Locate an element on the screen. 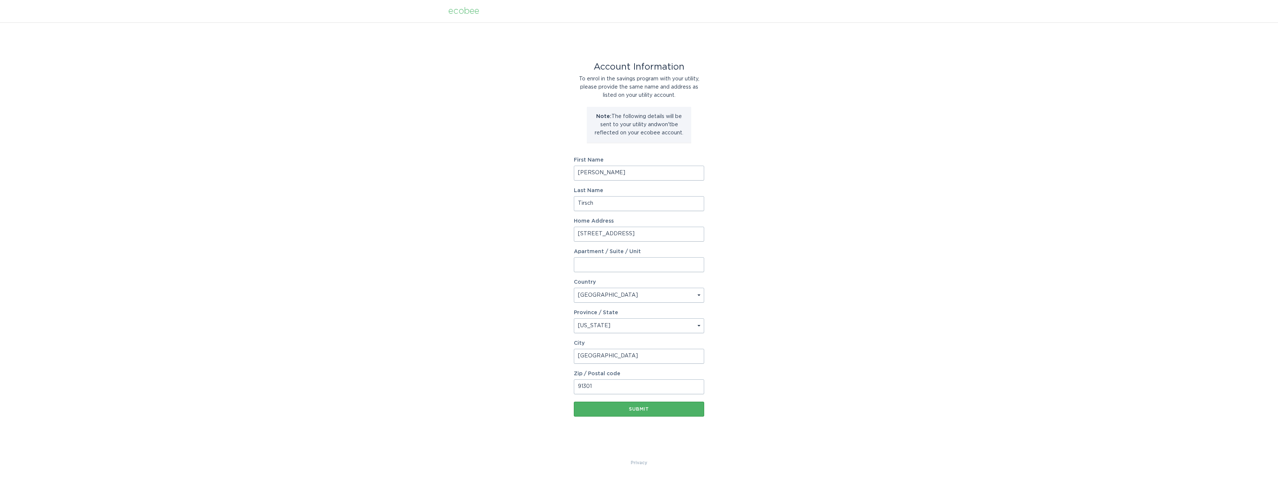 This screenshot has width=1278, height=478. button: Submit is located at coordinates (639, 409).